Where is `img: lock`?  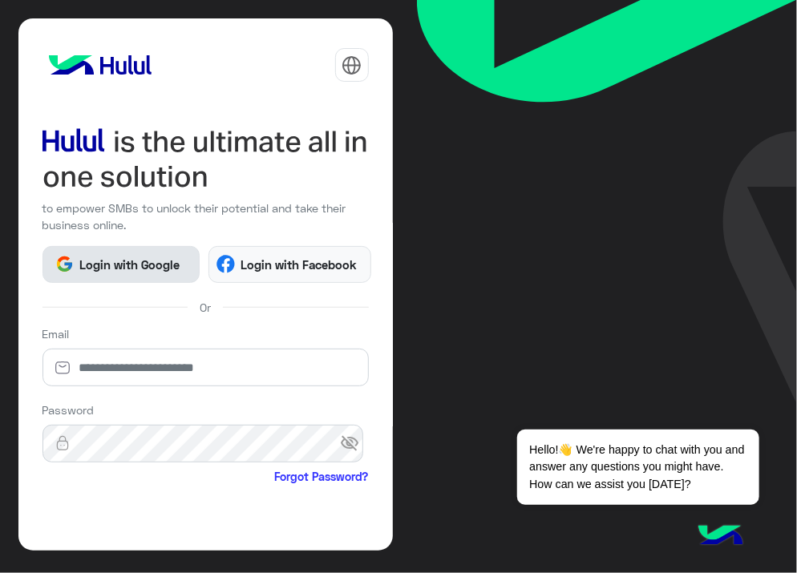 img: lock is located at coordinates (63, 443).